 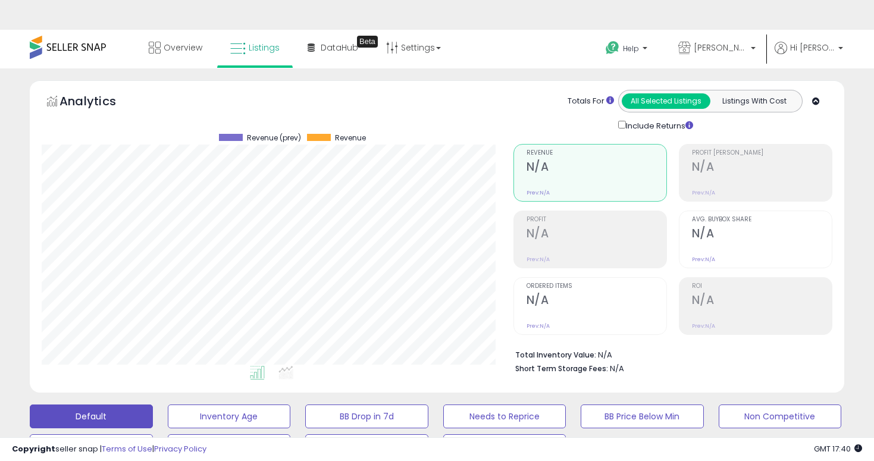 I want to click on a: Terms of Use, so click(x=127, y=448).